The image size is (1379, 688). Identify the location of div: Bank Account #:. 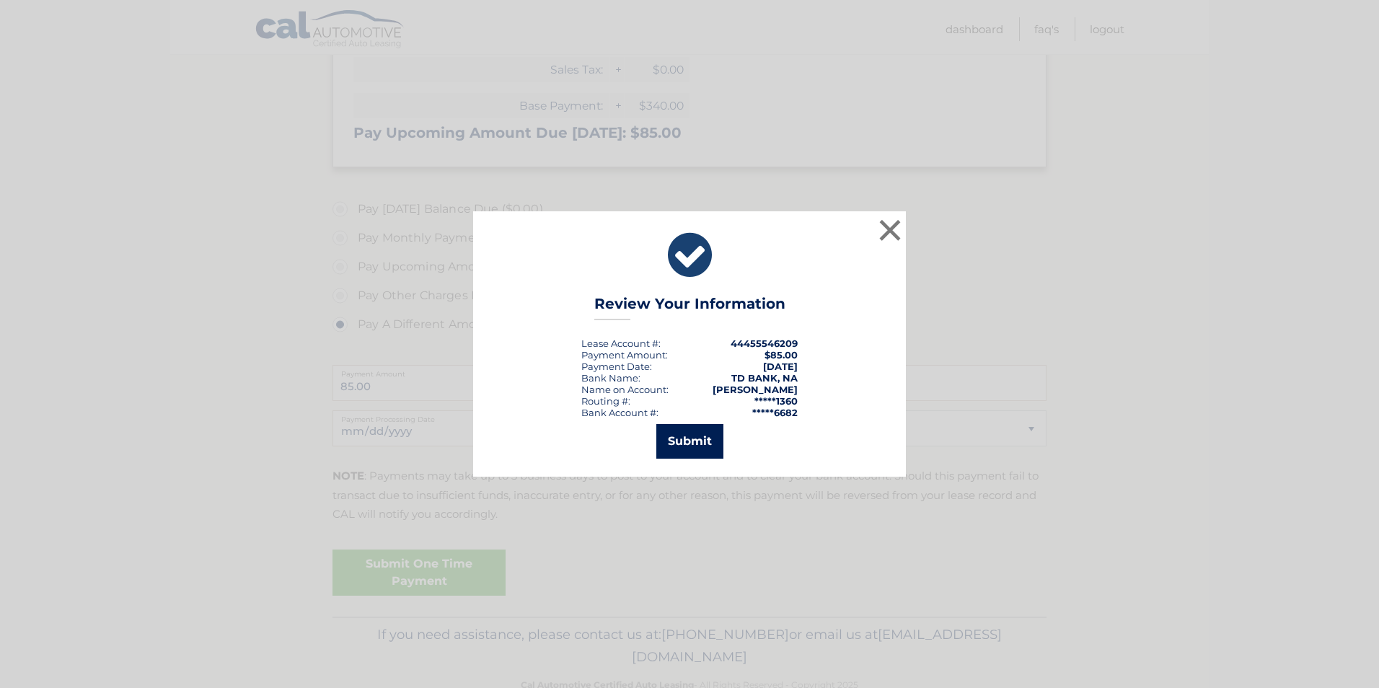
(620, 413).